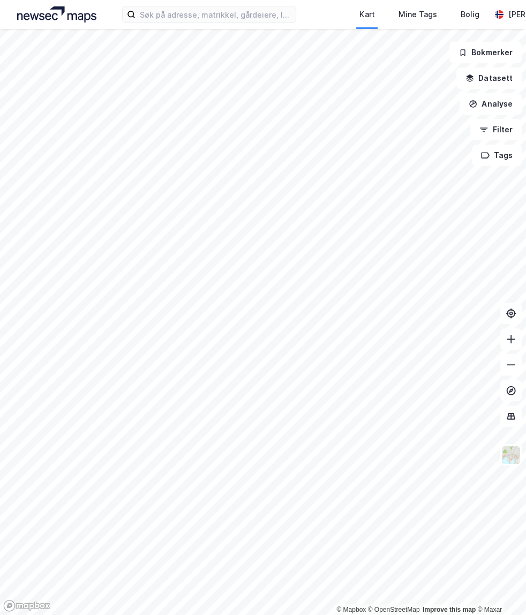  I want to click on input: Søk på adresse, matrikkel, gårdeiere, leietakere eller personer, so click(215, 14).